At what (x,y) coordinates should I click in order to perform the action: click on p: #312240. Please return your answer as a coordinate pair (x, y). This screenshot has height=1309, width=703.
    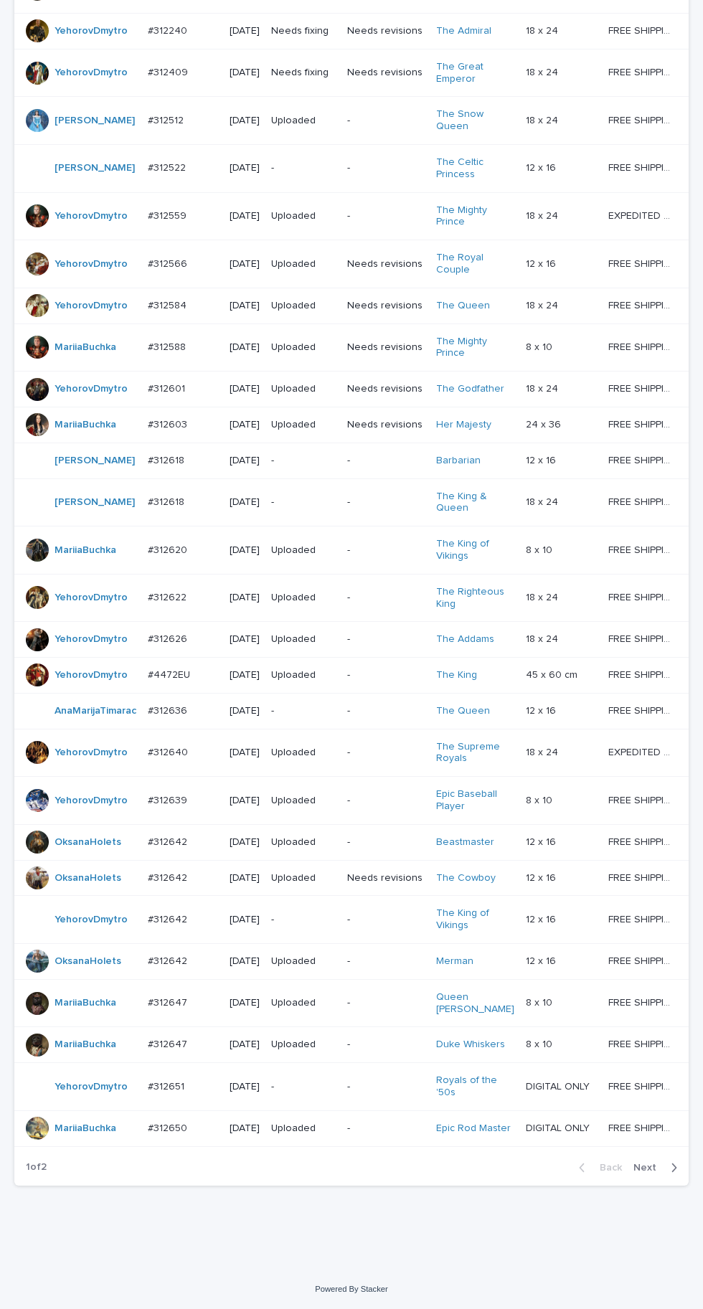
    Looking at the image, I should click on (169, 29).